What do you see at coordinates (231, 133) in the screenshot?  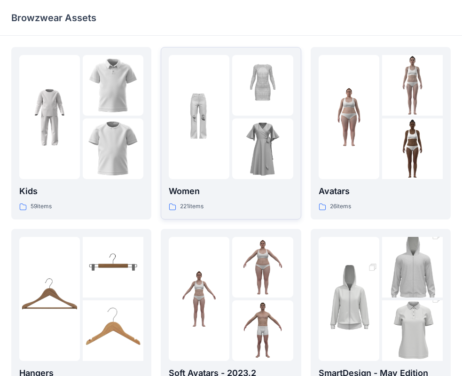 I see `a: folder 1folder 2folder 3Women221items` at bounding box center [231, 133].